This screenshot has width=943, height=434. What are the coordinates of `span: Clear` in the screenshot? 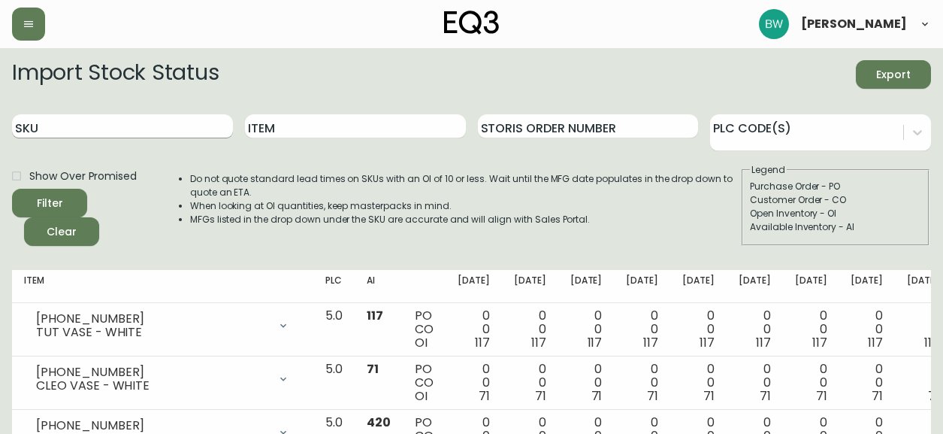 It's located at (62, 231).